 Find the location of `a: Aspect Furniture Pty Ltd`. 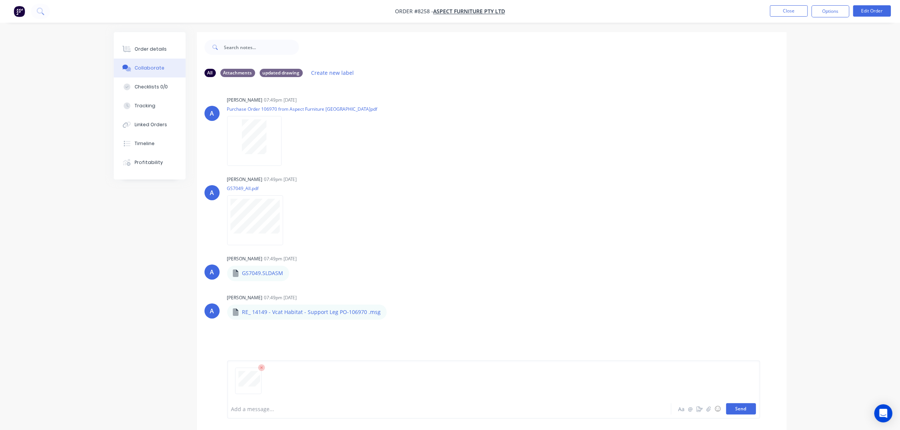

a: Aspect Furniture Pty Ltd is located at coordinates (469, 11).